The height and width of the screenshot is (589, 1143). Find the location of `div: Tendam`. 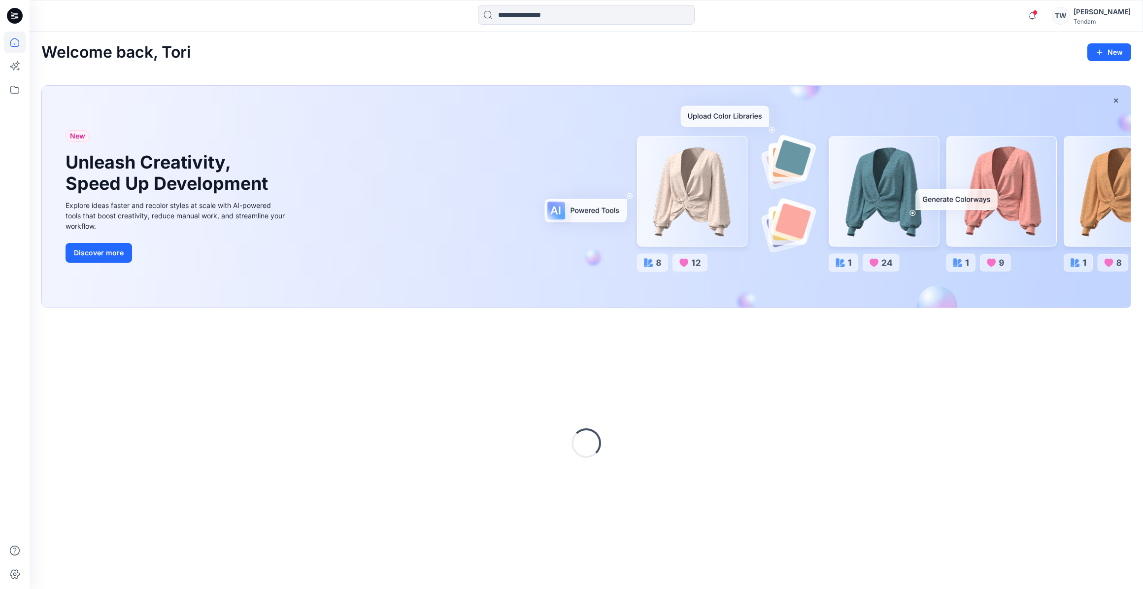

div: Tendam is located at coordinates (1102, 21).